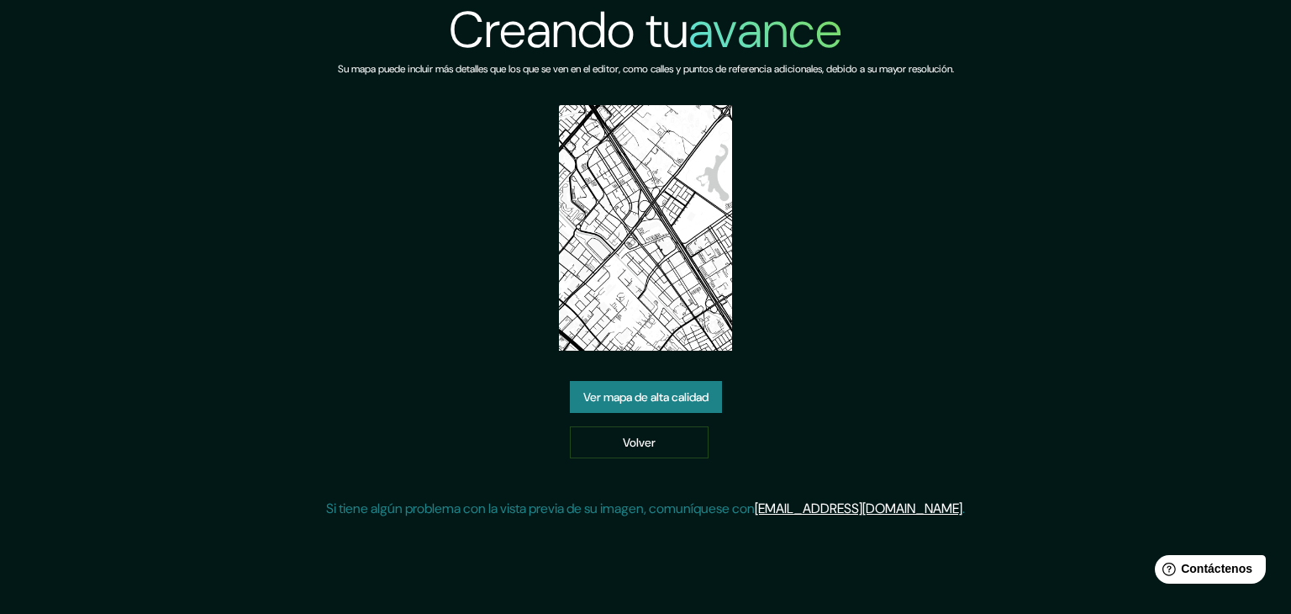  Describe the element at coordinates (639, 442) in the screenshot. I see `a: Volver` at that location.